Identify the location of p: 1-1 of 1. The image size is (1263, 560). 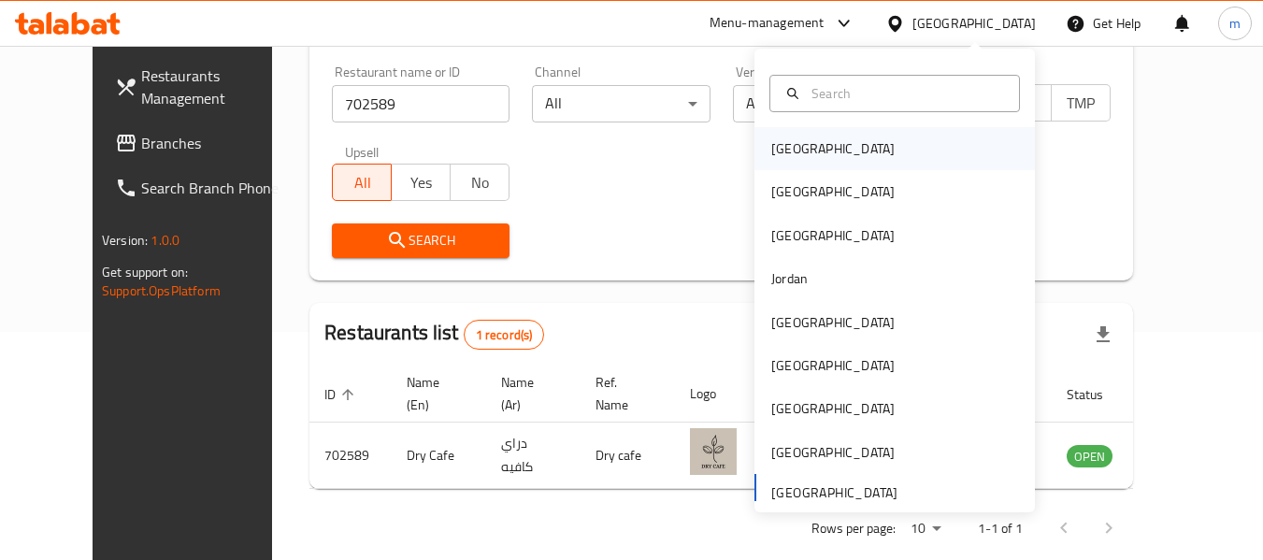
(1000, 528).